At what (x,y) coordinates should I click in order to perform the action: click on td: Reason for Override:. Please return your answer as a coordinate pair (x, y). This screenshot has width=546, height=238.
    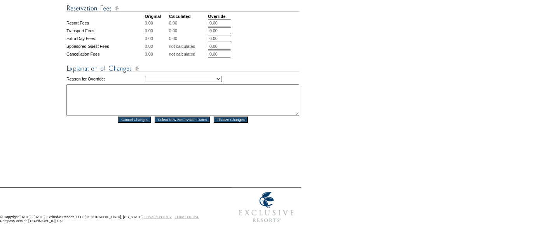
    Looking at the image, I should click on (105, 79).